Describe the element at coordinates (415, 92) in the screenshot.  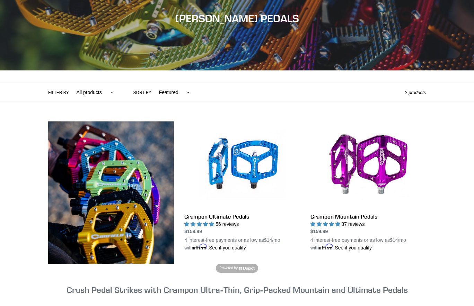
I see `span: 2 products` at that location.